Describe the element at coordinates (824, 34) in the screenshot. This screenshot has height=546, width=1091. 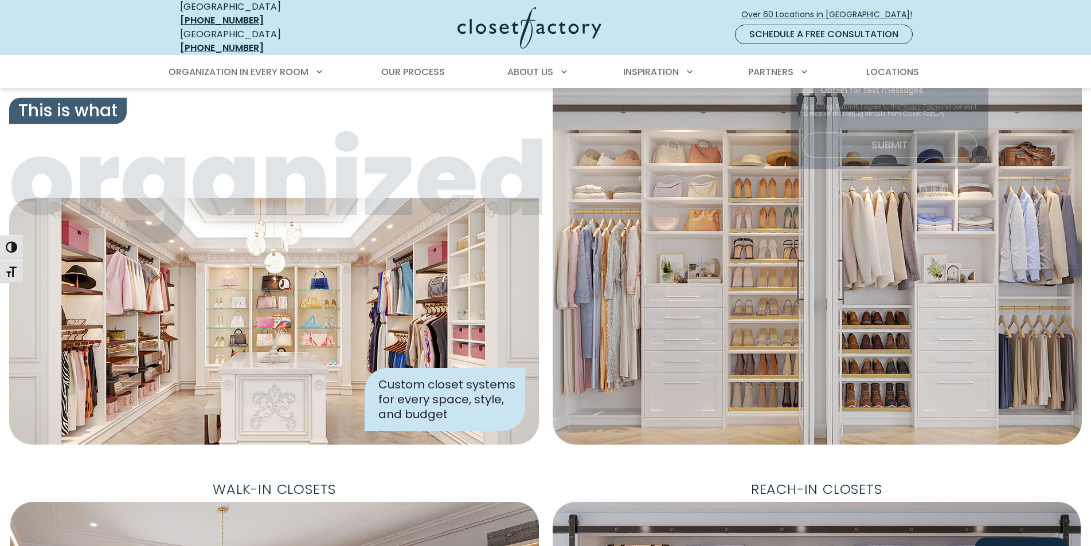
I see `a: Schedule a Free Consultation` at that location.